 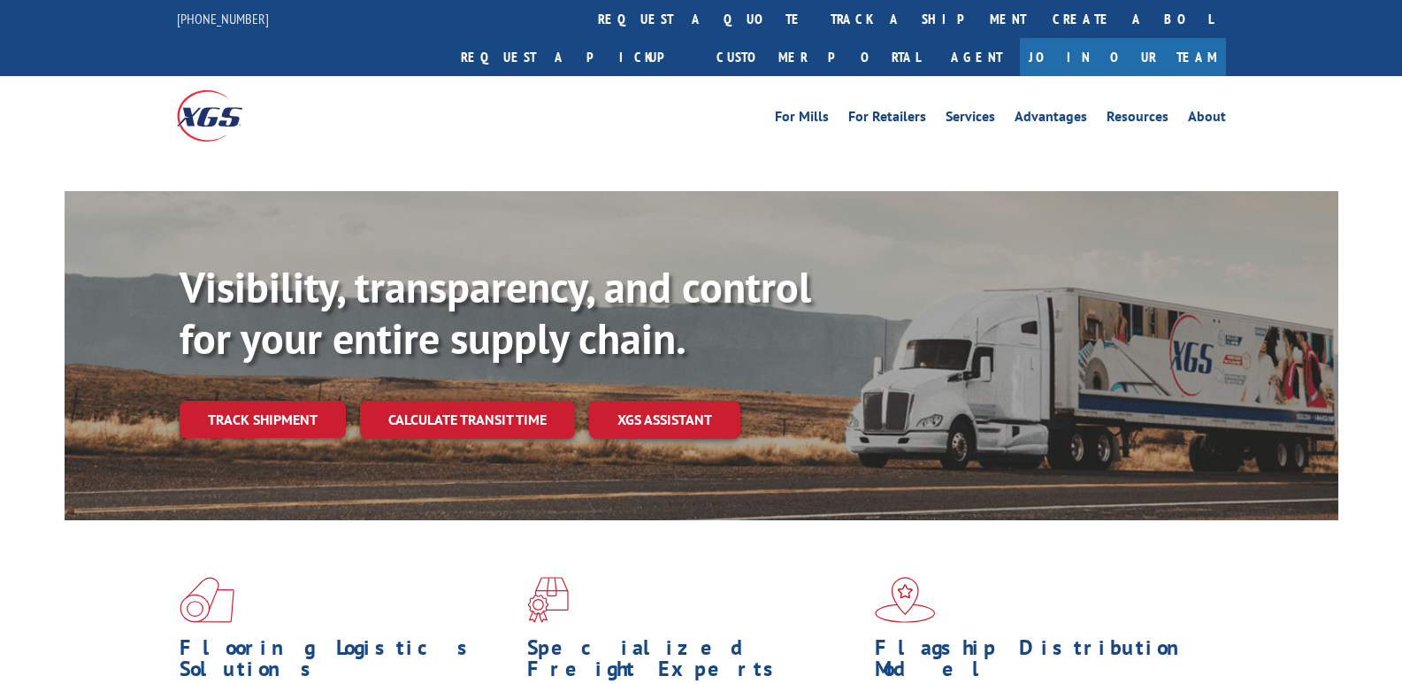 What do you see at coordinates (970, 119) in the screenshot?
I see `a: Services` at bounding box center [970, 119].